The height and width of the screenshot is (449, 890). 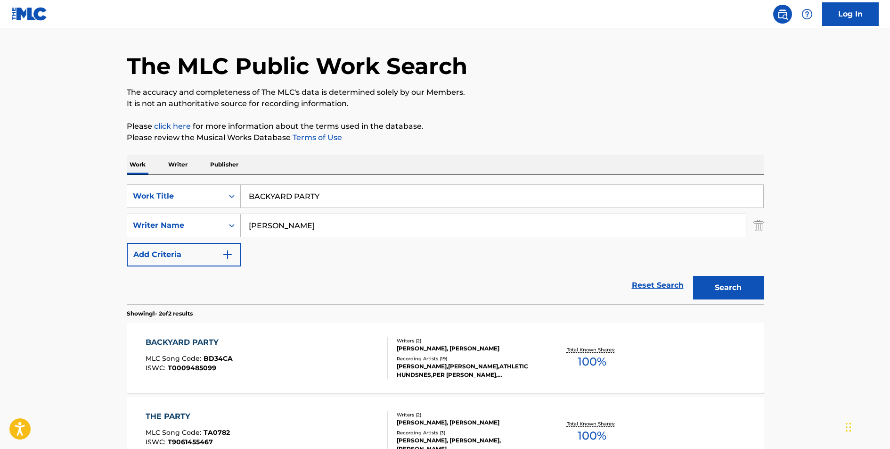 What do you see at coordinates (729, 288) in the screenshot?
I see `button: Search` at bounding box center [729, 288].